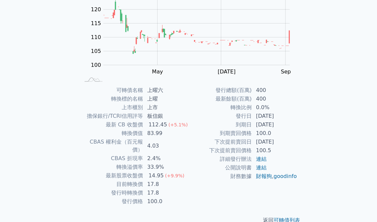 This screenshot has width=377, height=222. Describe the element at coordinates (166, 167) in the screenshot. I see `td: 33.9%` at that location.